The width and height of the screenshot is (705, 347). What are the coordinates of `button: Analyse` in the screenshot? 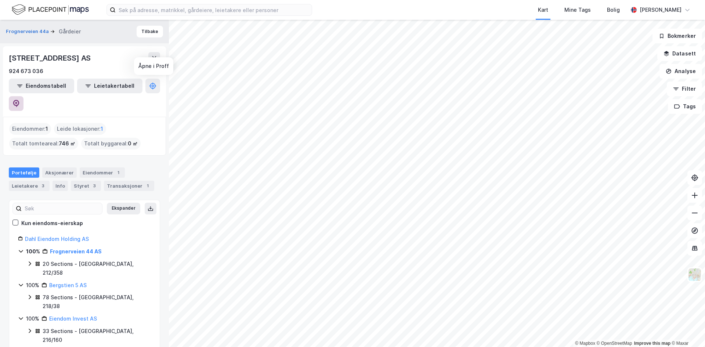 It's located at (681, 71).